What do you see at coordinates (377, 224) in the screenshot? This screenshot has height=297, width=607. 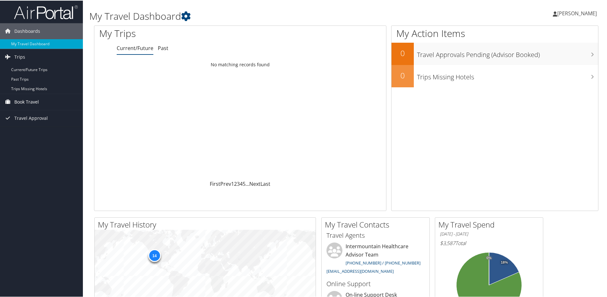 I see `h2: My Travel Contacts` at bounding box center [377, 224].